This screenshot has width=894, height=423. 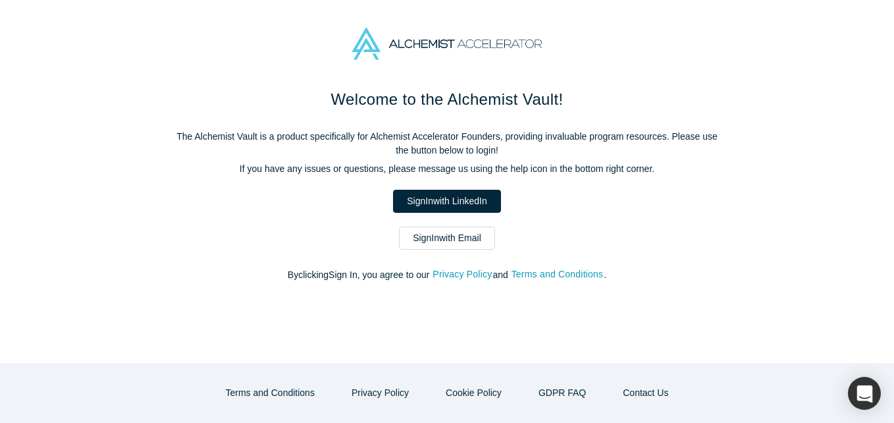 I want to click on img: Alchemist Accelerator Logo, so click(x=447, y=43).